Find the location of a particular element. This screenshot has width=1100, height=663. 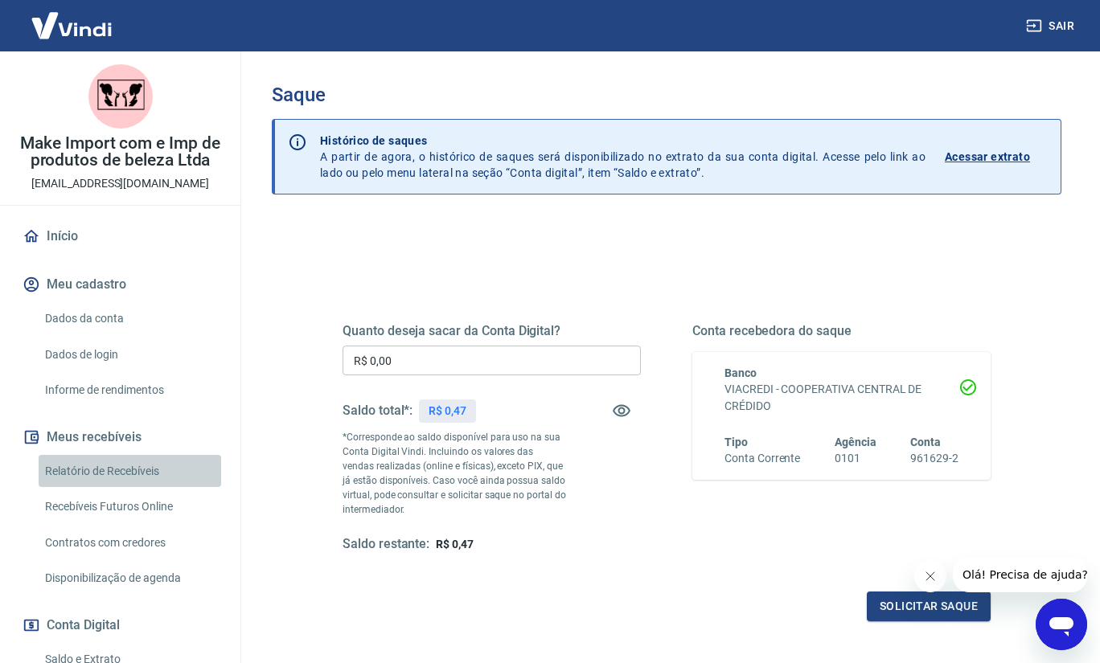

p: Make Import com e Imp de produtos de beleza Ltda is located at coordinates (120, 152).